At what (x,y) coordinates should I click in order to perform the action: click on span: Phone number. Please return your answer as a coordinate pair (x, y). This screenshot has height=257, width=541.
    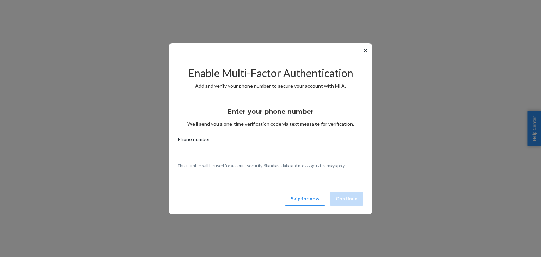
    Looking at the image, I should click on (194, 141).